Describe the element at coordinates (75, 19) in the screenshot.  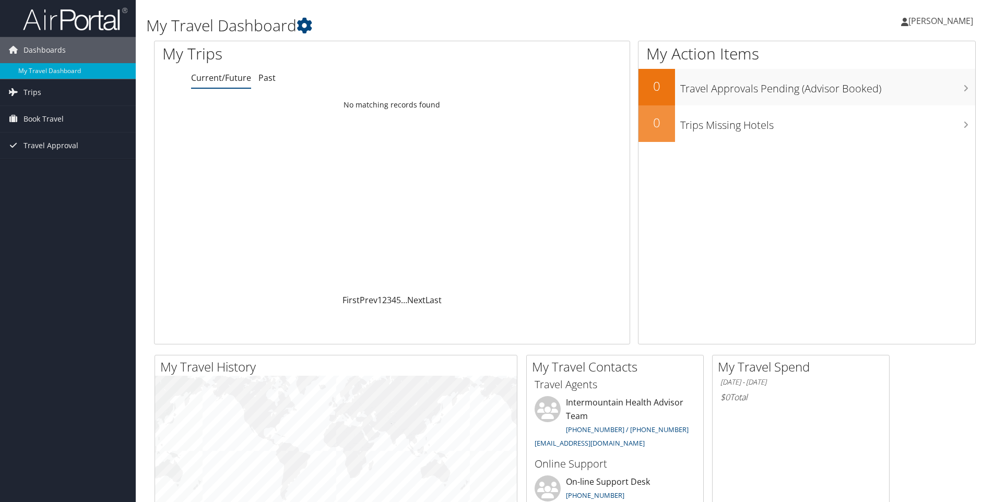
I see `img: airportal-logo.png` at that location.